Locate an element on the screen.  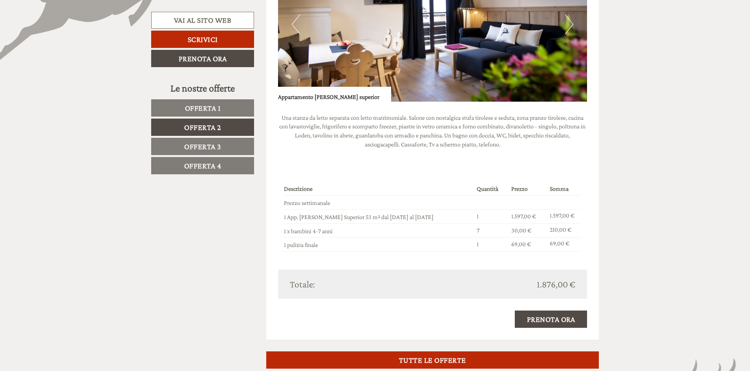
span: Offerta 2 is located at coordinates (203, 127).